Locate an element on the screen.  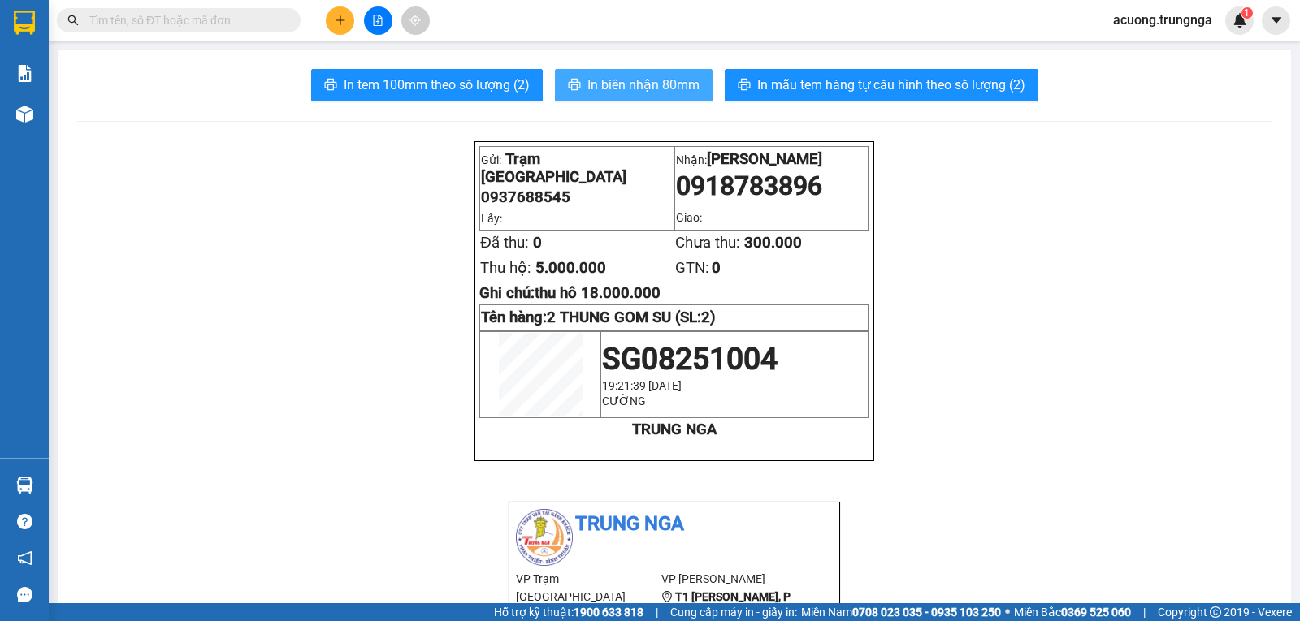
span: Thu hộ: is located at coordinates (505, 268).